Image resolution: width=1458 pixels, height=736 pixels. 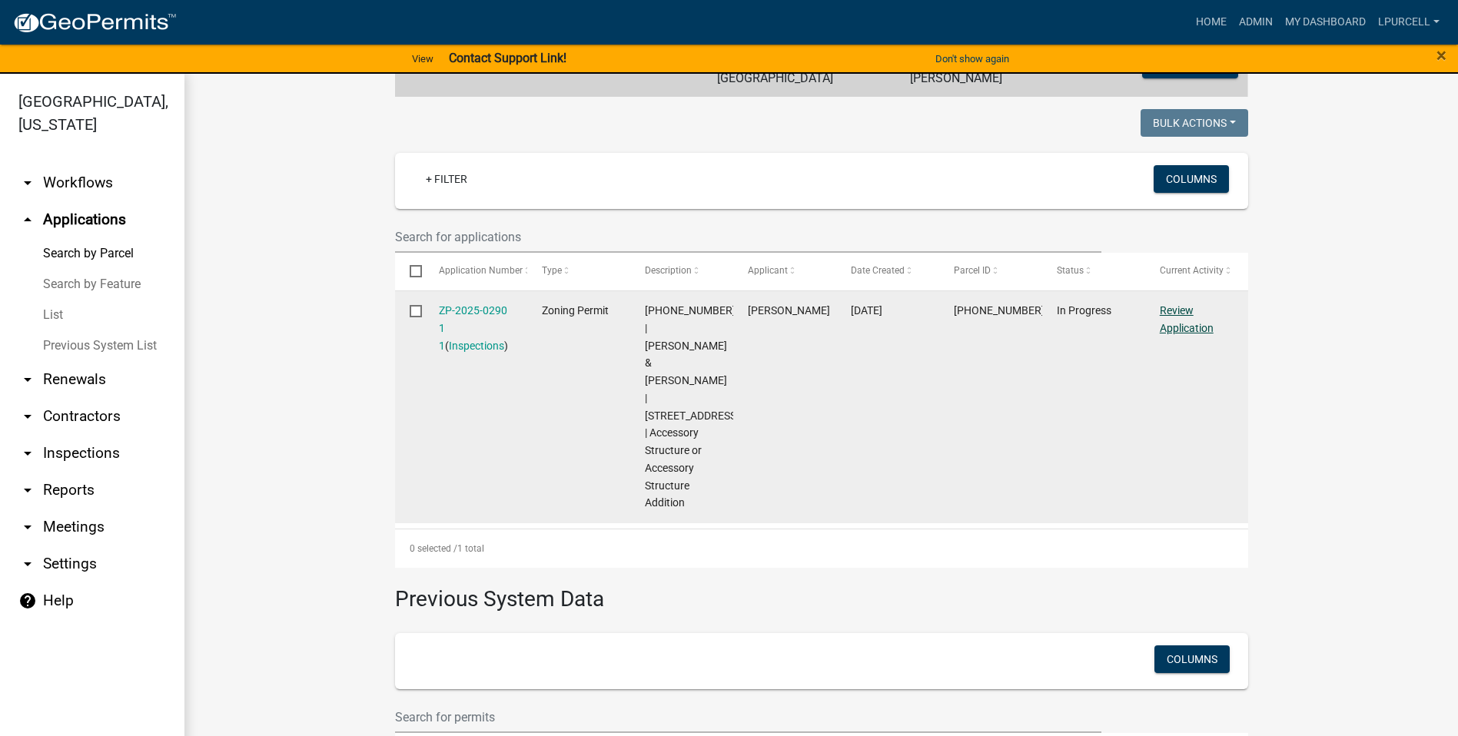 I want to click on span: Current Activity, so click(x=1191, y=271).